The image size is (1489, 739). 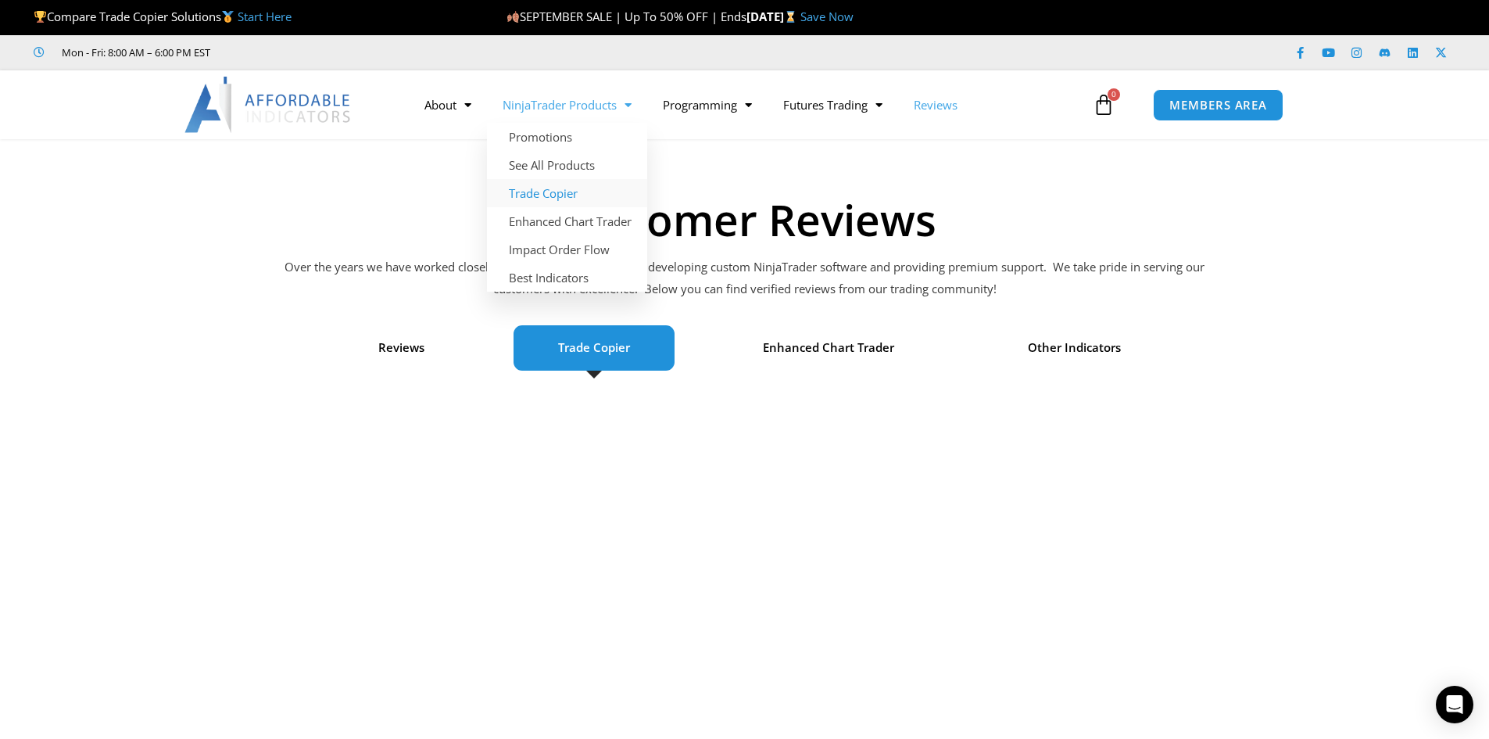 I want to click on a: About, so click(x=448, y=105).